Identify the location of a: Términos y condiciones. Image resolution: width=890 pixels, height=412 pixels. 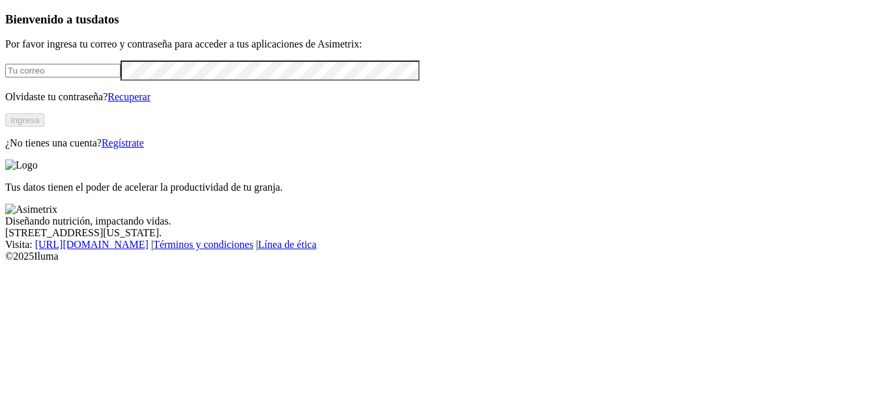
(203, 244).